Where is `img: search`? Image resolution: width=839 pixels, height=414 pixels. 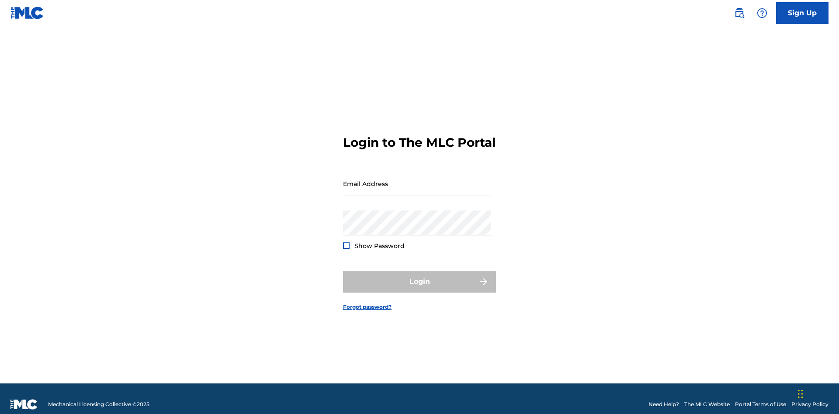
img: search is located at coordinates (739, 13).